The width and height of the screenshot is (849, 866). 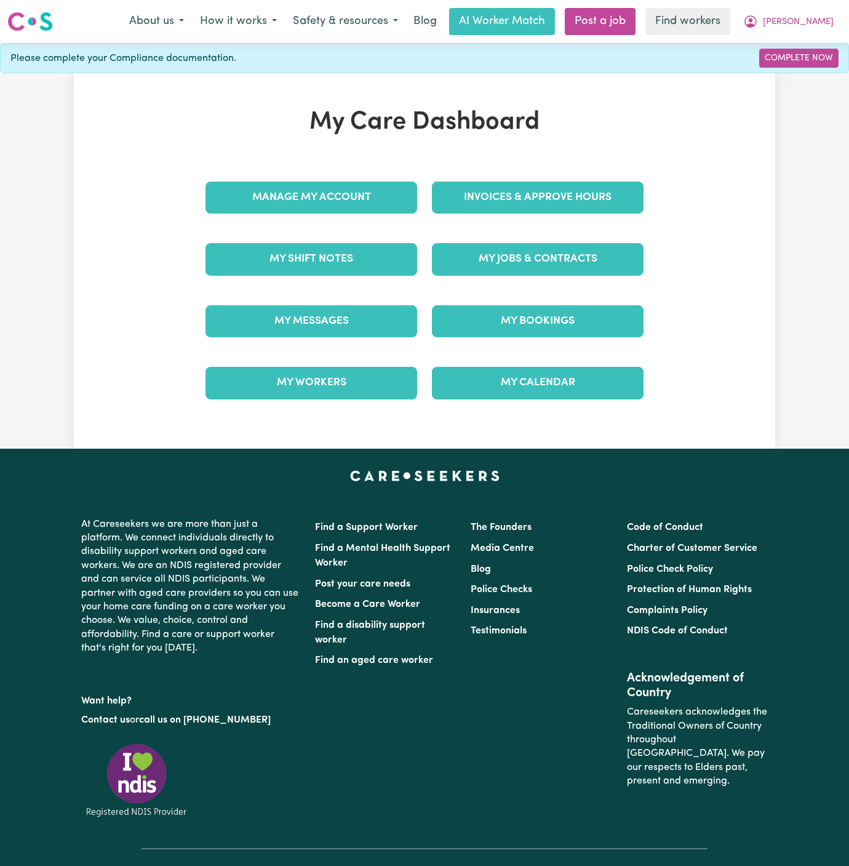 I want to click on button: Safety & resources, so click(x=345, y=22).